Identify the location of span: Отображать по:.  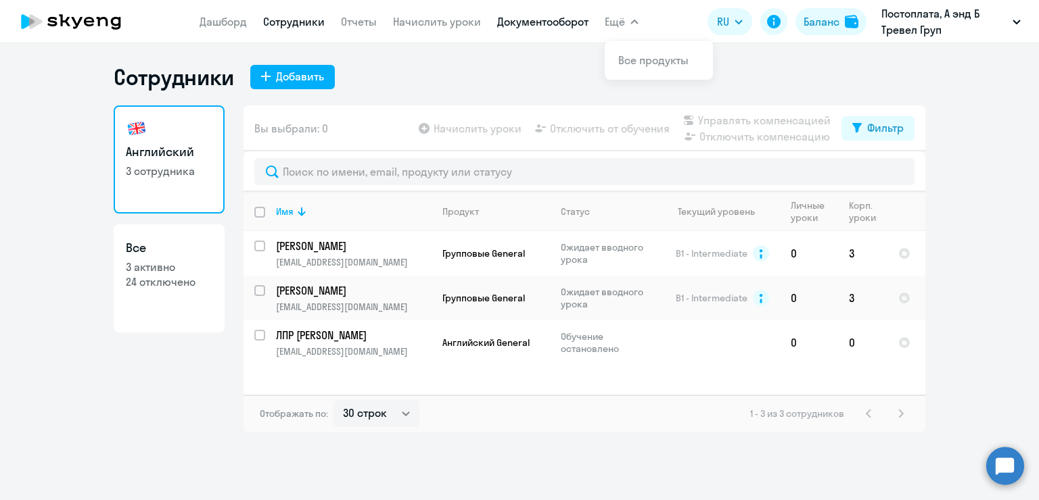
(293, 414).